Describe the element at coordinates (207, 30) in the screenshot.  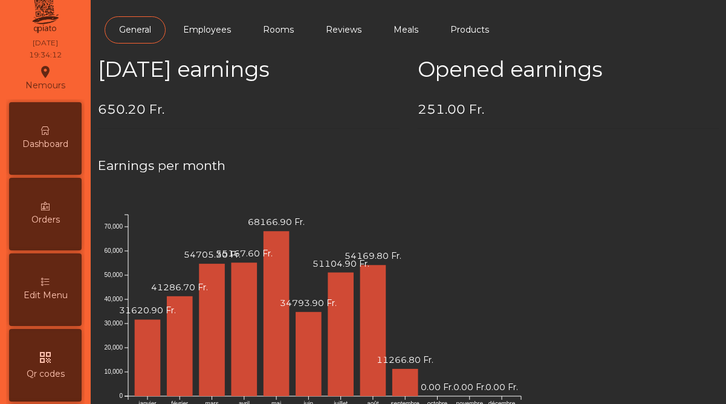
I see `a: Employees` at that location.